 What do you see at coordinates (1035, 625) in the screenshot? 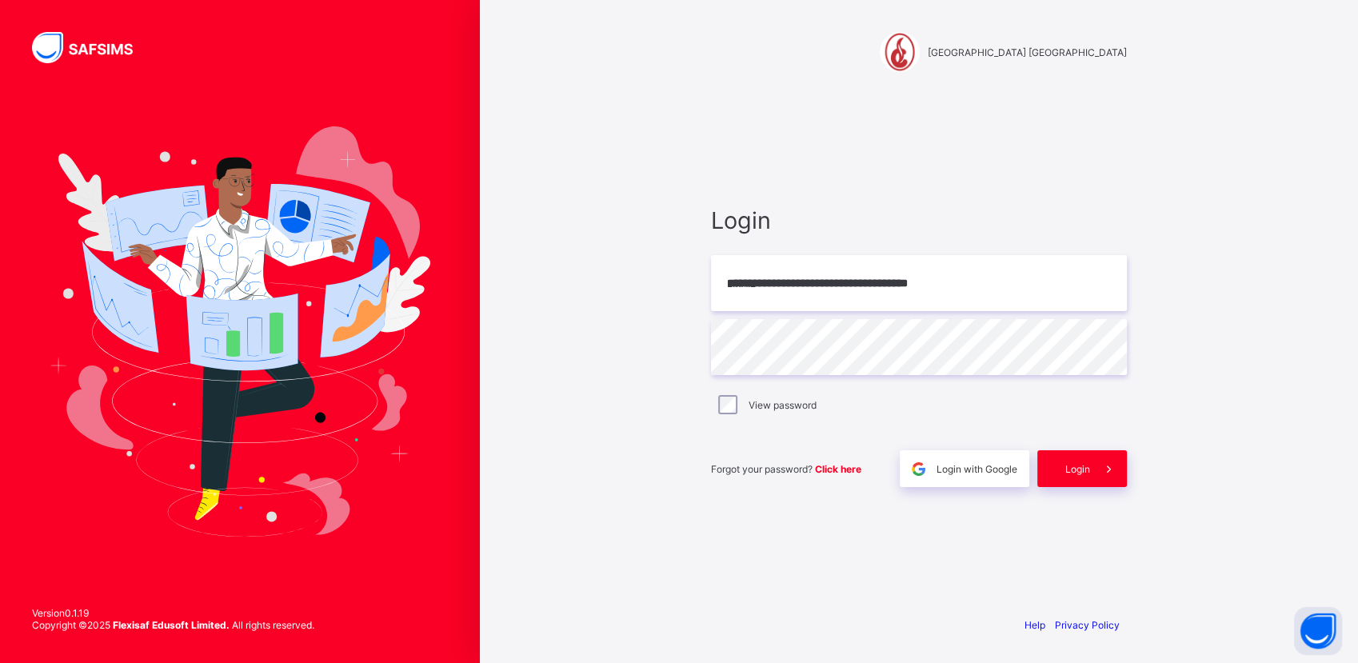
I see `a: Help` at bounding box center [1035, 625].